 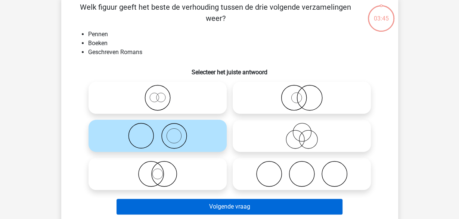 What do you see at coordinates (215, 13) in the screenshot?
I see `p: Welk figuur geeft het beste de verhouding tussen de drie volgende verzamelingen weer?` at bounding box center [215, 13].